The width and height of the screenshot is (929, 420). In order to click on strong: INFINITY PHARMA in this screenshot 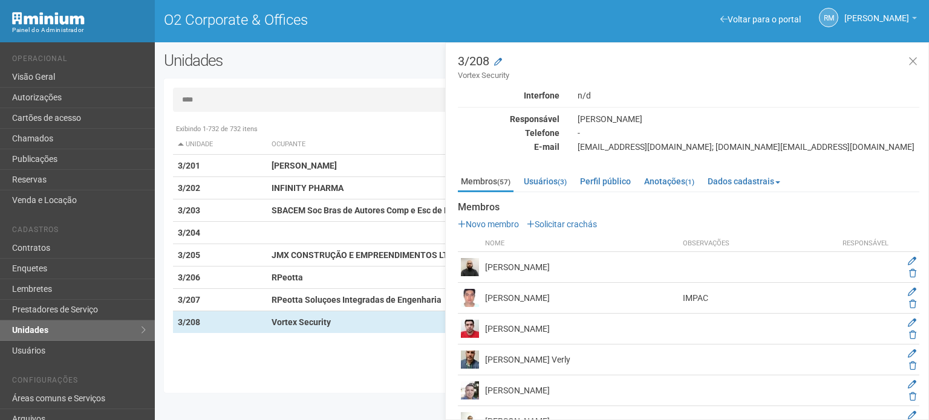, I will do `click(307, 188)`.